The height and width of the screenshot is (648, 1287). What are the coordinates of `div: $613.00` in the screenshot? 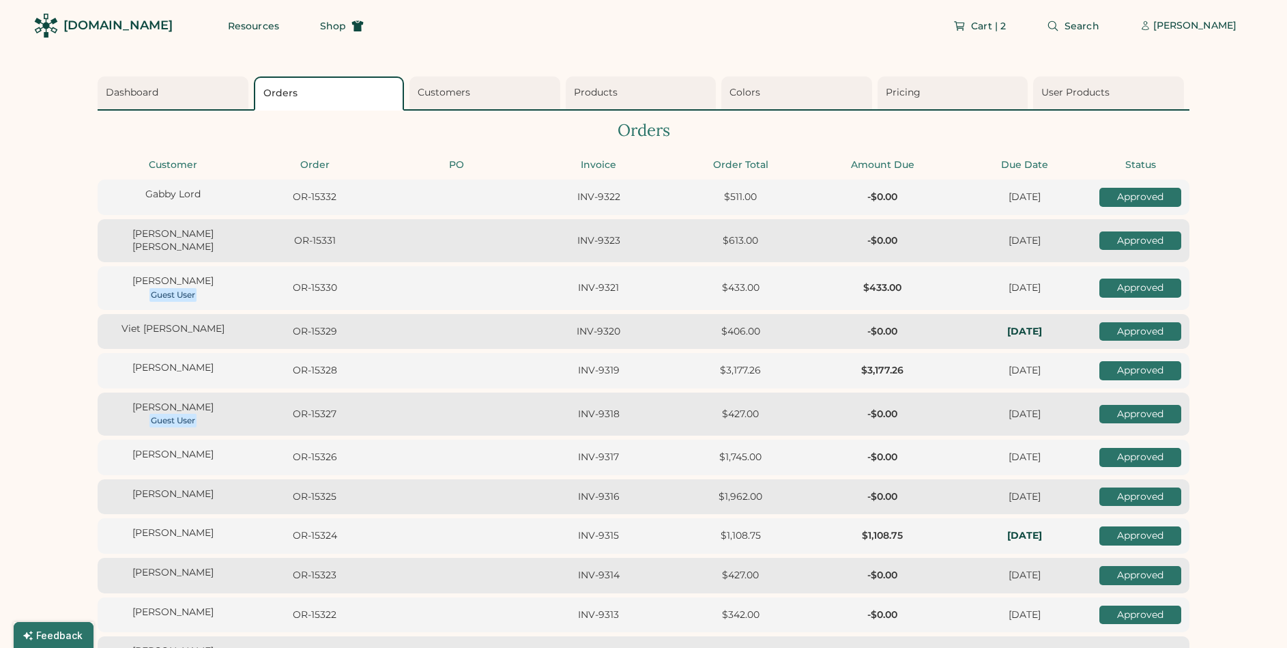 It's located at (740, 241).